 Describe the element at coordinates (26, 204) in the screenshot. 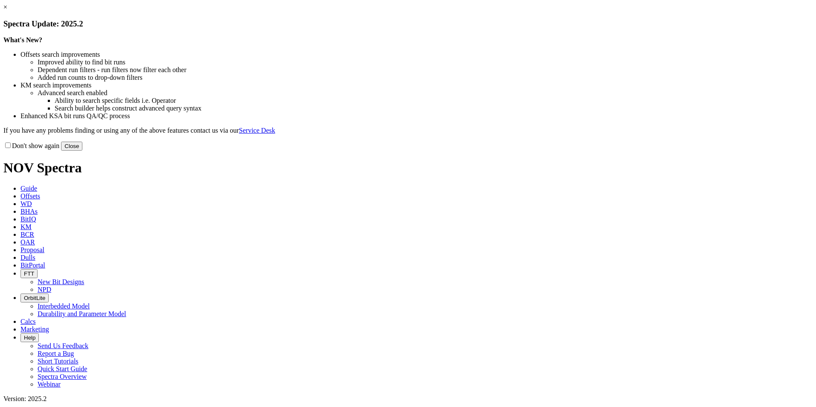

I see `span: WD` at that location.